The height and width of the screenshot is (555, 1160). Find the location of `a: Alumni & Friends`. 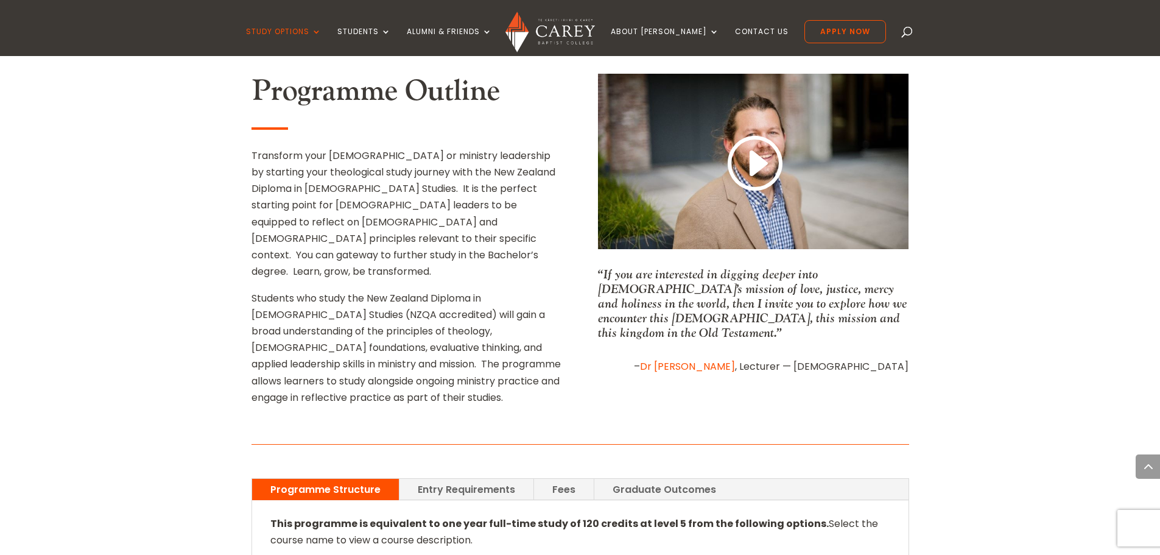

a: Alumni & Friends is located at coordinates (449, 41).